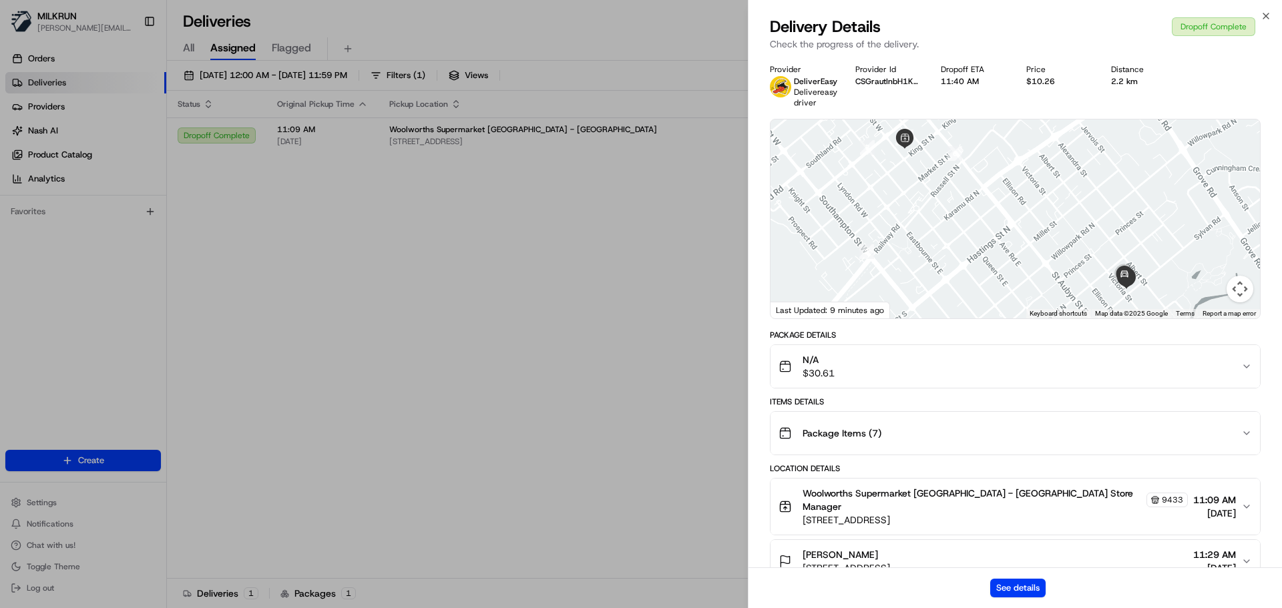 The height and width of the screenshot is (608, 1282). What do you see at coordinates (1018, 588) in the screenshot?
I see `button: See details` at bounding box center [1018, 588].